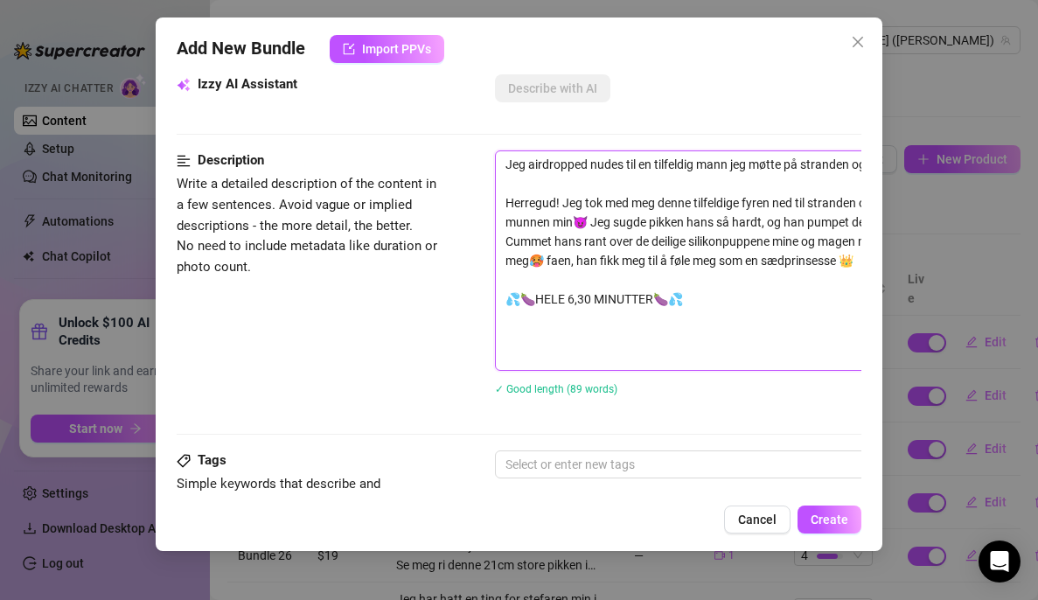 The height and width of the screenshot is (600, 1038). Describe the element at coordinates (349, 49) in the screenshot. I see `span: import` at that location.